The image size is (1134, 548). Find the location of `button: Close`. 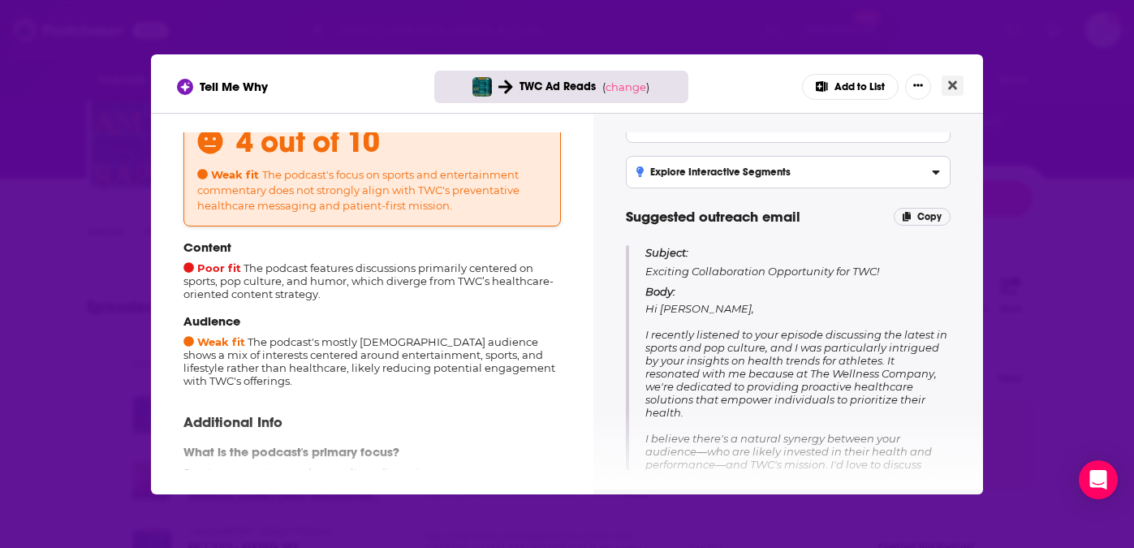

button: Close is located at coordinates (952, 85).